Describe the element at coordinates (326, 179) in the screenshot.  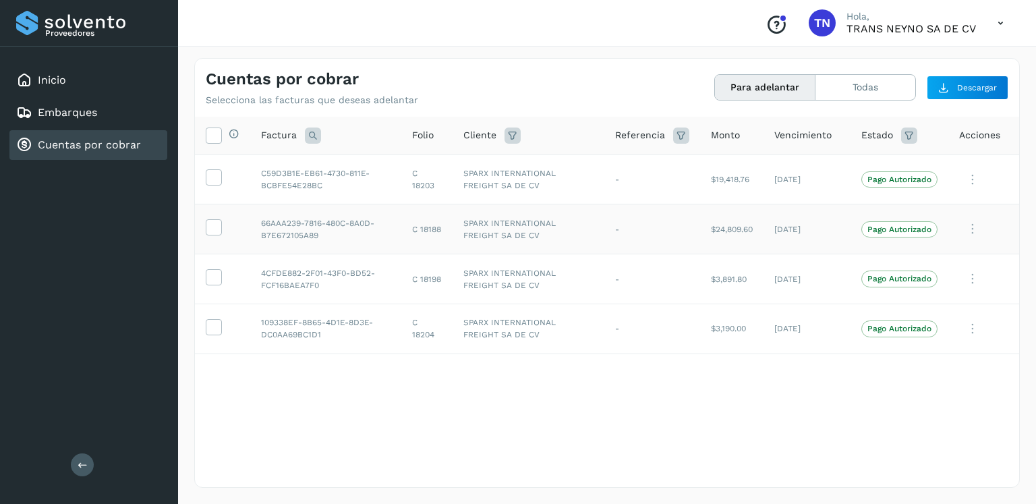
I see `td: C59D3B1E-EB61-4730-811E-BCBFE54E28BC` at that location.